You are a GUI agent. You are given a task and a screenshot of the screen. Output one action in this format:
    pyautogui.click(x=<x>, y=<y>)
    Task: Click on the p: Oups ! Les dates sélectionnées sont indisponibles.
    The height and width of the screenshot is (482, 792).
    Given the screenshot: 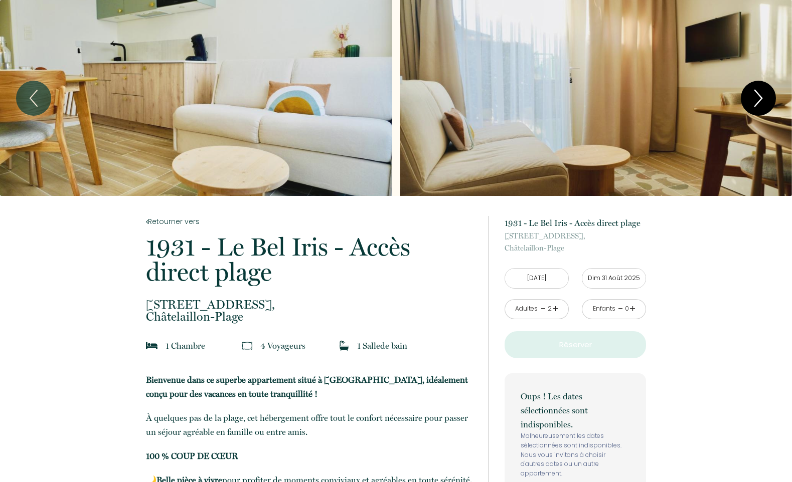 What is the action you would take?
    pyautogui.click(x=575, y=411)
    